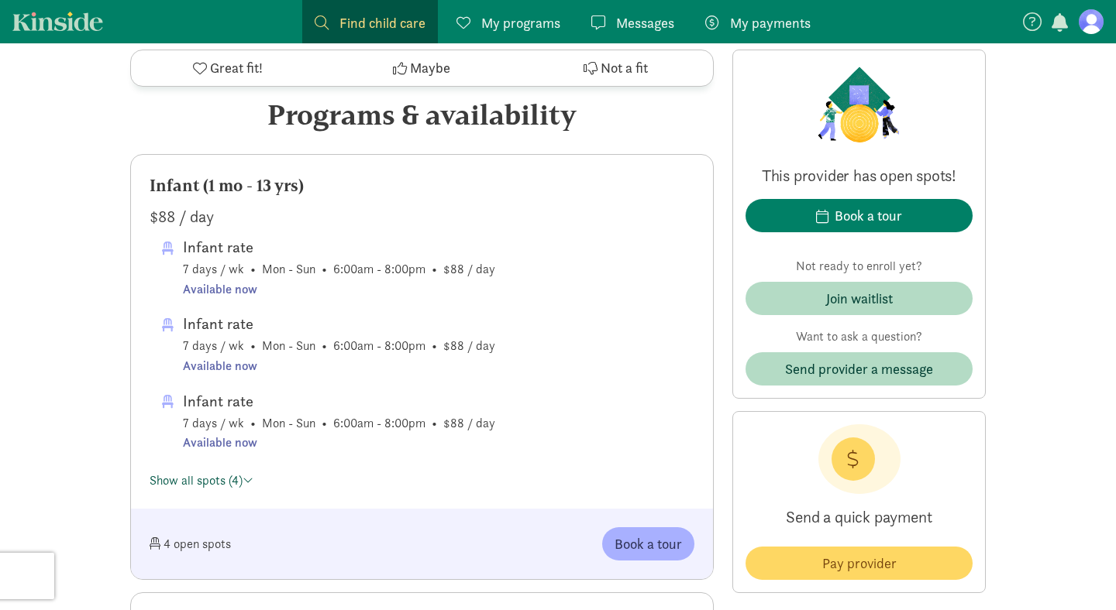 Image resolution: width=1116 pixels, height=610 pixels. Describe the element at coordinates (858, 176) in the screenshot. I see `p: This provider has open spots!` at that location.